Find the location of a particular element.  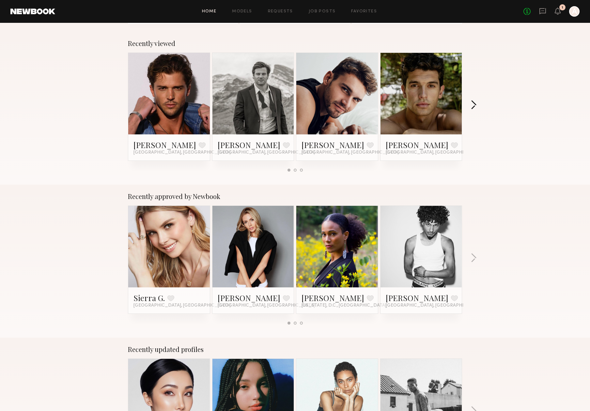

div: Recently approved by Newbook is located at coordinates (295, 196).